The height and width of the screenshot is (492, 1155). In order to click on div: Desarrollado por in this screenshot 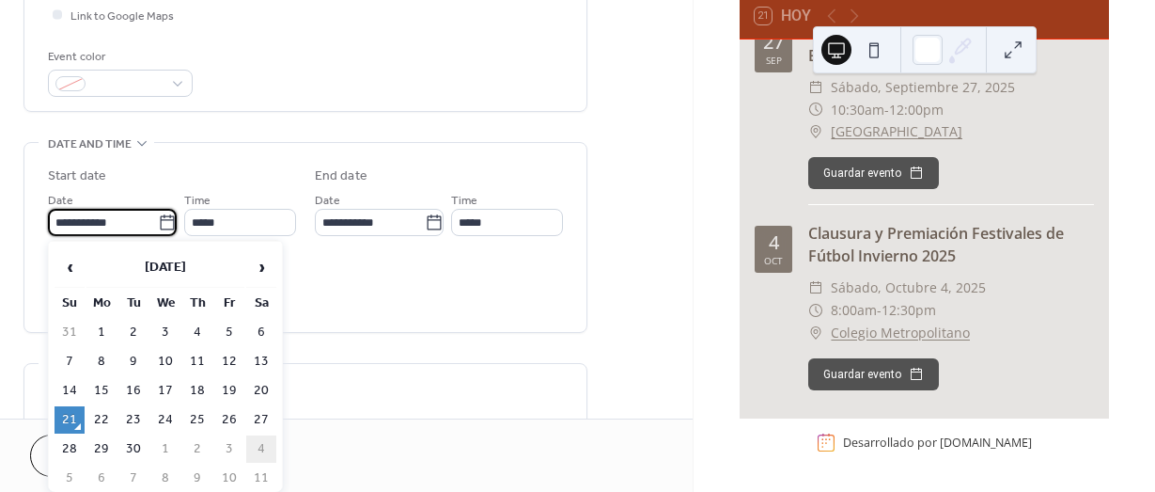, I will do `click(937, 442)`.